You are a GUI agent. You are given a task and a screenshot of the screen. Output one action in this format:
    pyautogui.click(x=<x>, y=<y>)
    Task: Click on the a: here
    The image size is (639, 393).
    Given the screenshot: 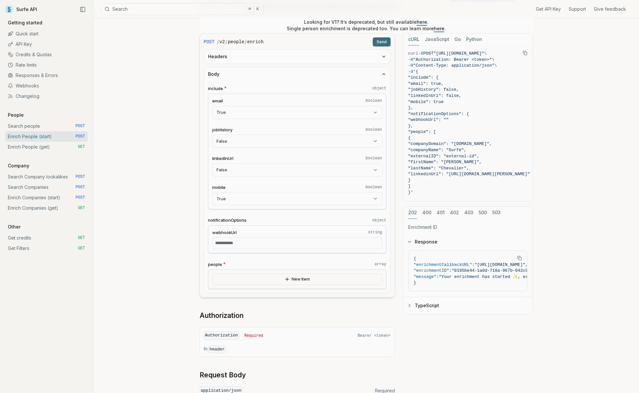 What is the action you would take?
    pyautogui.click(x=422, y=22)
    